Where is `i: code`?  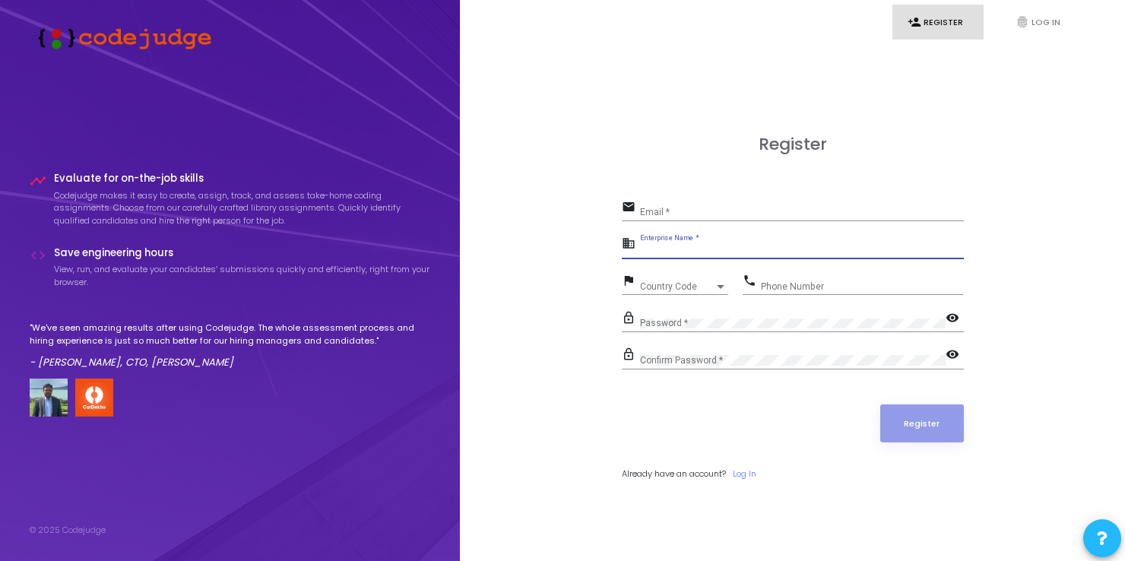
i: code is located at coordinates (38, 255).